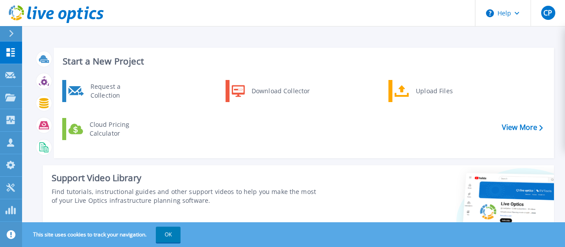  What do you see at coordinates (102, 234) in the screenshot?
I see `span: This site uses cookies to track your navigation.` at bounding box center [102, 234].